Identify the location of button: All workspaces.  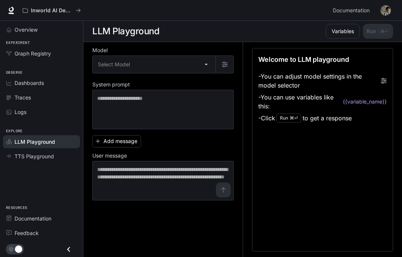
(52, 10).